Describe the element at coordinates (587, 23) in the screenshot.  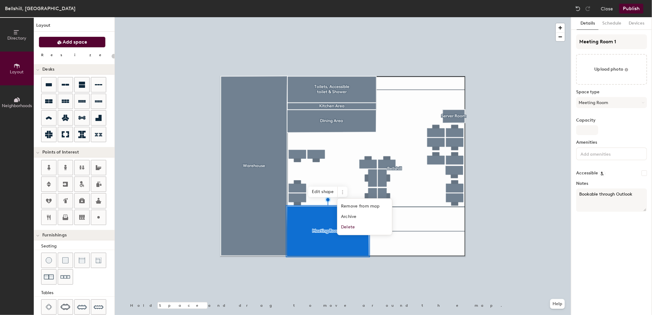
I see `button: Details` at that location.